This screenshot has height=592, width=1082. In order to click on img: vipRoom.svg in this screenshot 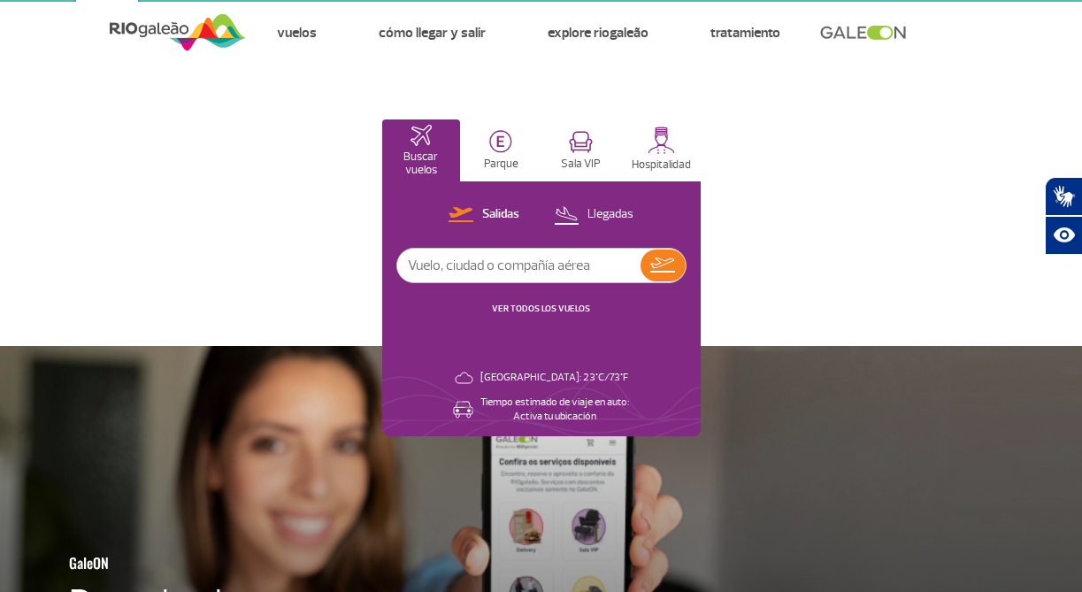, I will do `click(580, 142)`.